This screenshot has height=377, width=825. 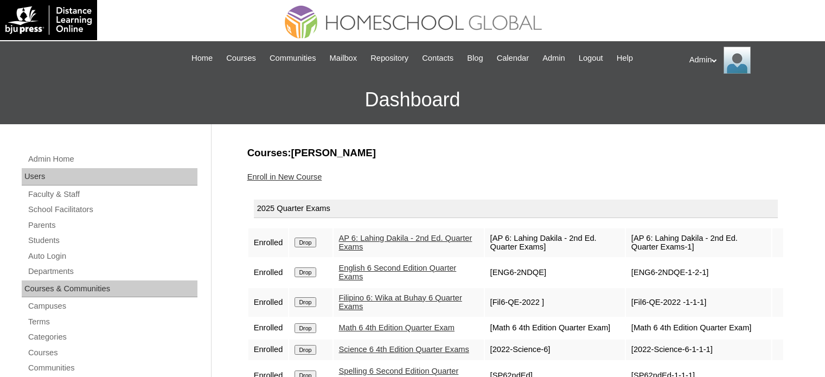 What do you see at coordinates (438, 58) in the screenshot?
I see `span: Contacts` at bounding box center [438, 58].